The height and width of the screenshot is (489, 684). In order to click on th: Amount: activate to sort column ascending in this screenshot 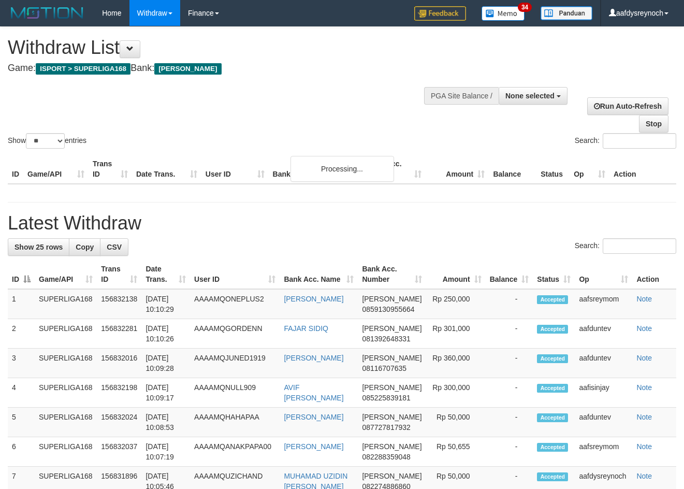, I will do `click(456, 274)`.